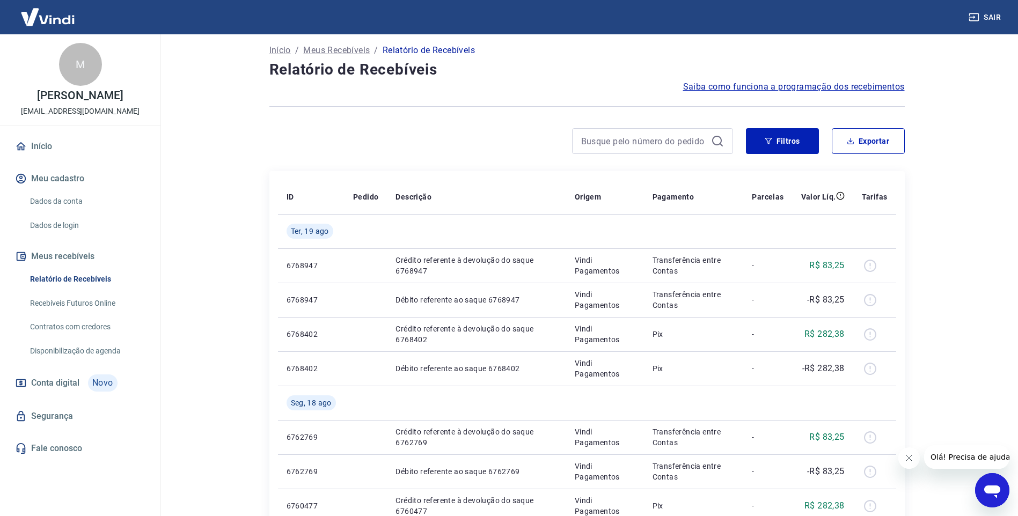 The image size is (1018, 516). What do you see at coordinates (86, 327) in the screenshot?
I see `a: Contratos com credores` at bounding box center [86, 327].